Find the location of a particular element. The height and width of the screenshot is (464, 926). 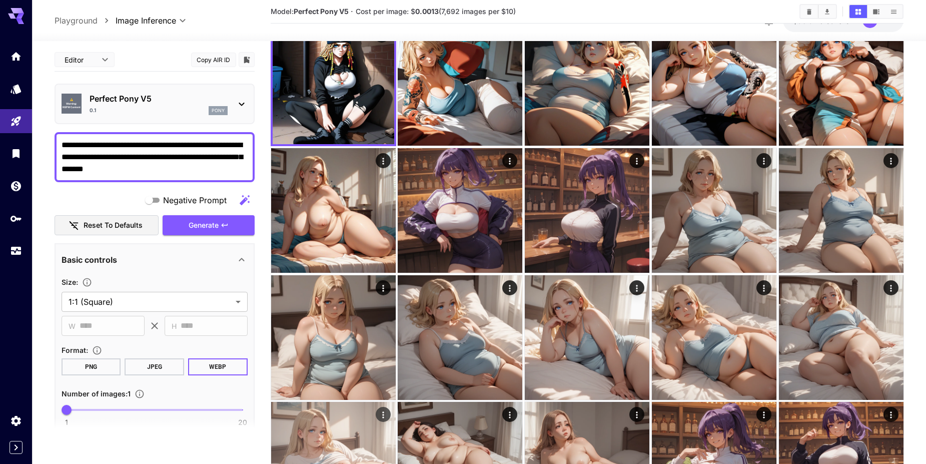

button: Show images in grid view is located at coordinates (858, 12).